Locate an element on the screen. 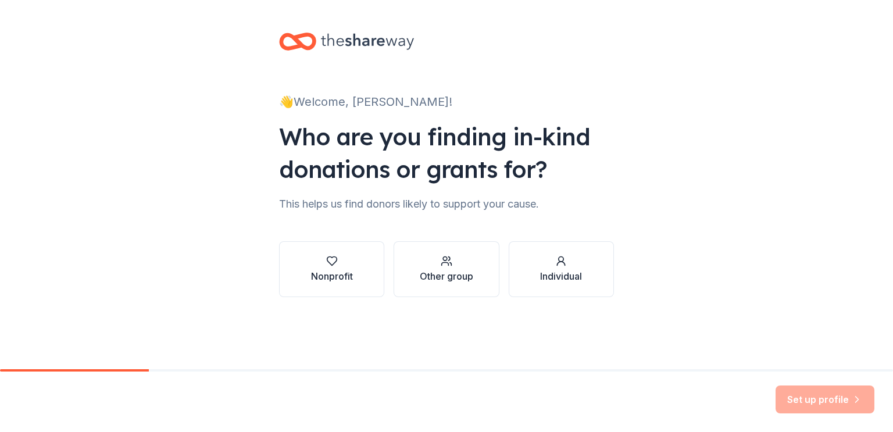 The width and height of the screenshot is (893, 432). div: Other group is located at coordinates (446, 276).